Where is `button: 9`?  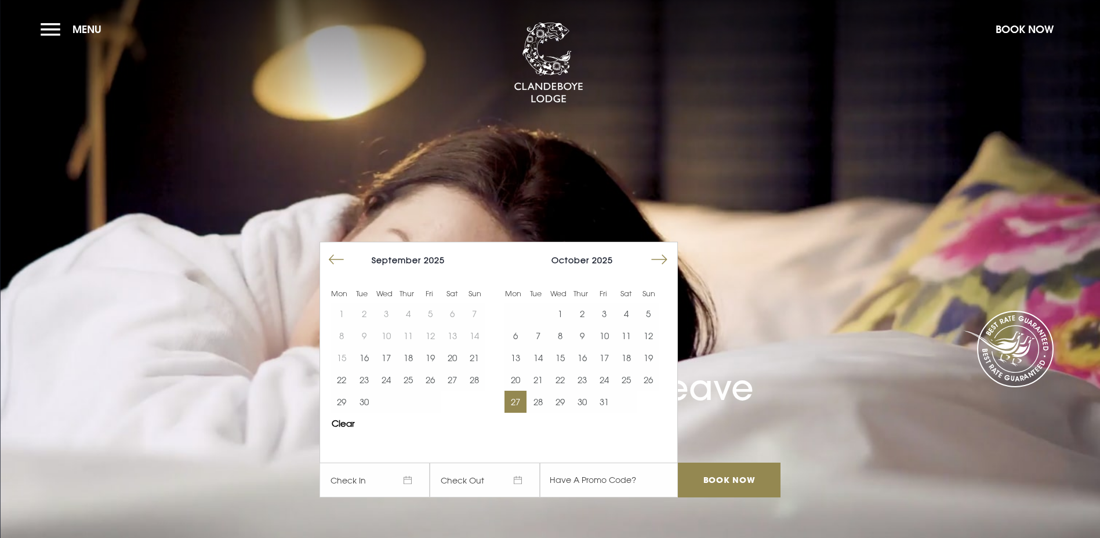 button: 9 is located at coordinates (582, 336).